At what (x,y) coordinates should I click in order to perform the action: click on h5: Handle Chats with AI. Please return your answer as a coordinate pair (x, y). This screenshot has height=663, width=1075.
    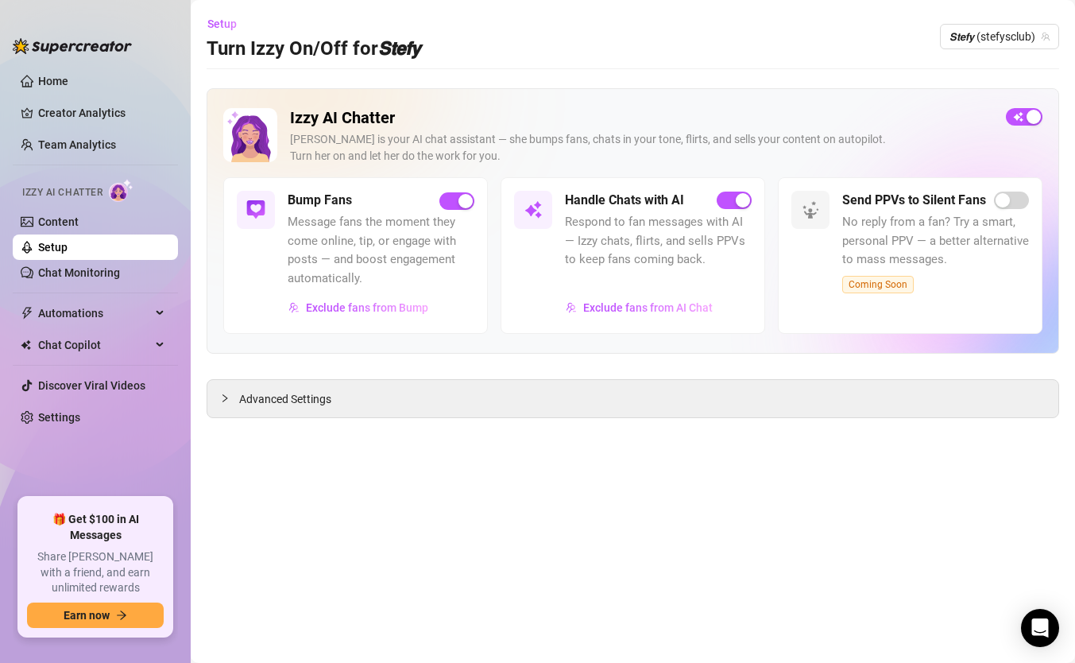
    Looking at the image, I should click on (625, 200).